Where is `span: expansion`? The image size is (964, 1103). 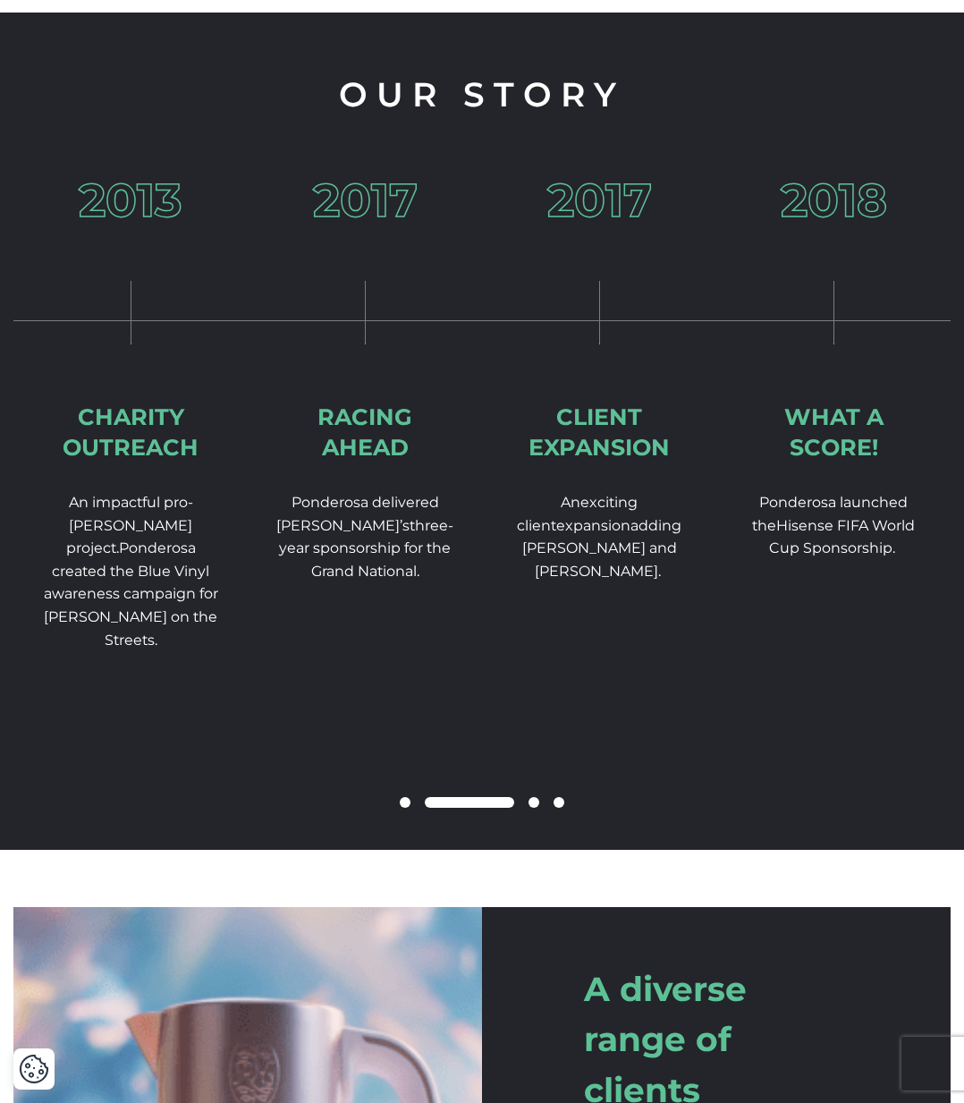
span: expansion is located at coordinates (593, 525).